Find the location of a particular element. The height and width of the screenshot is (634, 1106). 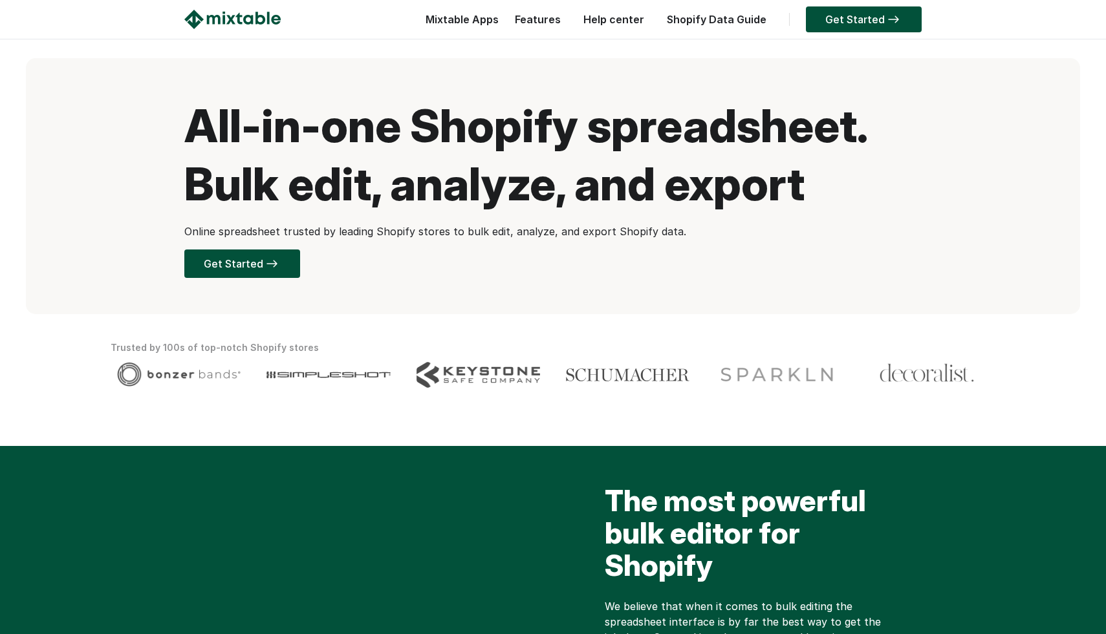

div: Trusted by 100s of top-notch Shopify stores is located at coordinates (553, 348).